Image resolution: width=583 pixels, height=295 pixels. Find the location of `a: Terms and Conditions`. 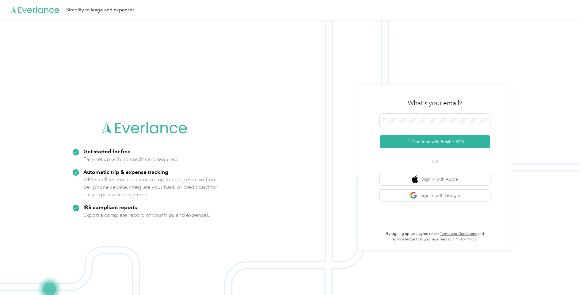

a: Terms and Conditions is located at coordinates (458, 234).